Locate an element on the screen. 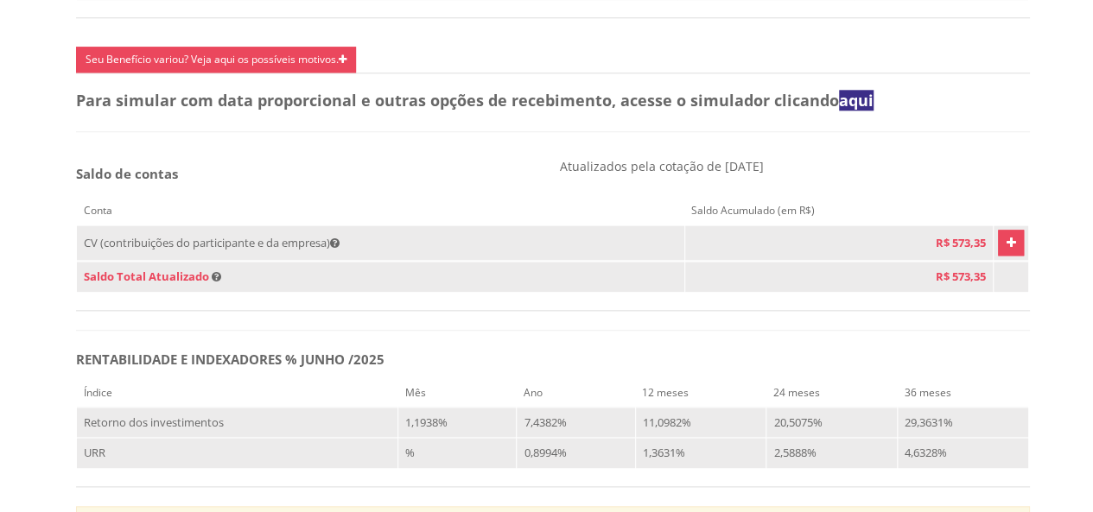 This screenshot has height=512, width=1093. h5: RENTABILIDADE E INDEXADORES % JUNHO /2025 is located at coordinates (553, 359).